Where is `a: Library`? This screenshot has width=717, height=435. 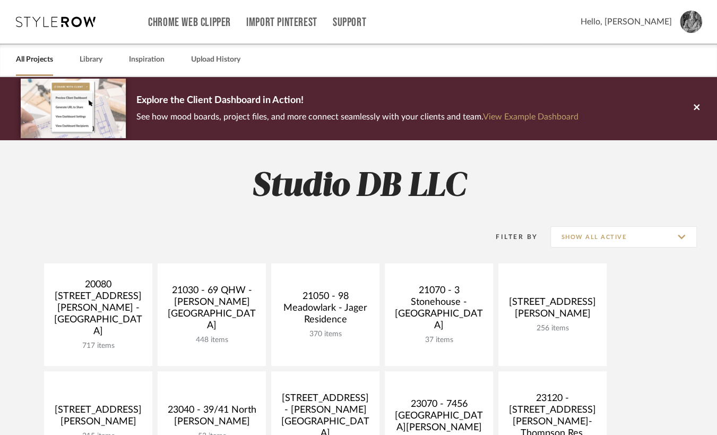 a: Library is located at coordinates (91, 59).